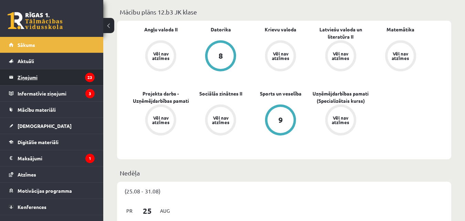 This screenshot has height=221, width=465. What do you see at coordinates (161, 97) in the screenshot?
I see `a: Projekta darbs - Uzņēmējdarbības pamati` at bounding box center [161, 97].